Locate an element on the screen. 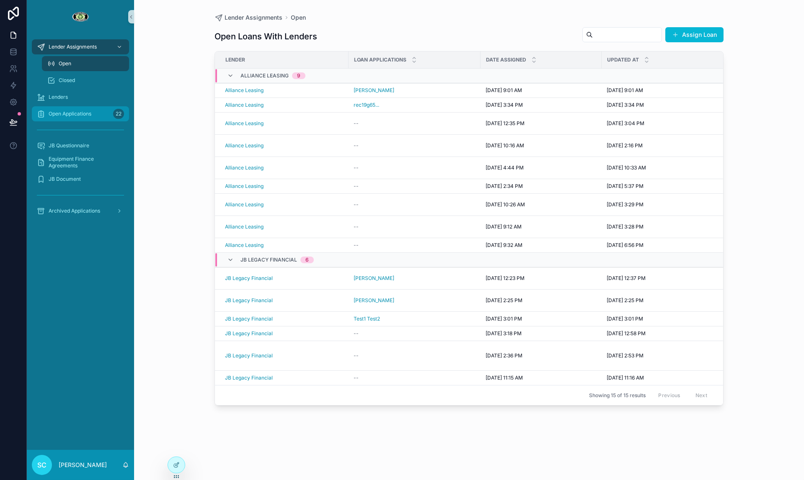 This screenshot has width=804, height=480. h1: Open Loans With Lenders is located at coordinates (266, 36).